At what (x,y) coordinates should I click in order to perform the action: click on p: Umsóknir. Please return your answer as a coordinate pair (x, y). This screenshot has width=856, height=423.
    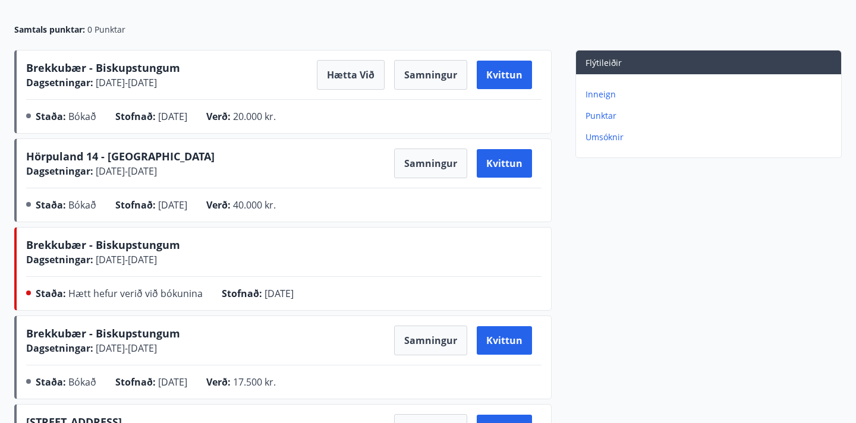
    Looking at the image, I should click on (711, 137).